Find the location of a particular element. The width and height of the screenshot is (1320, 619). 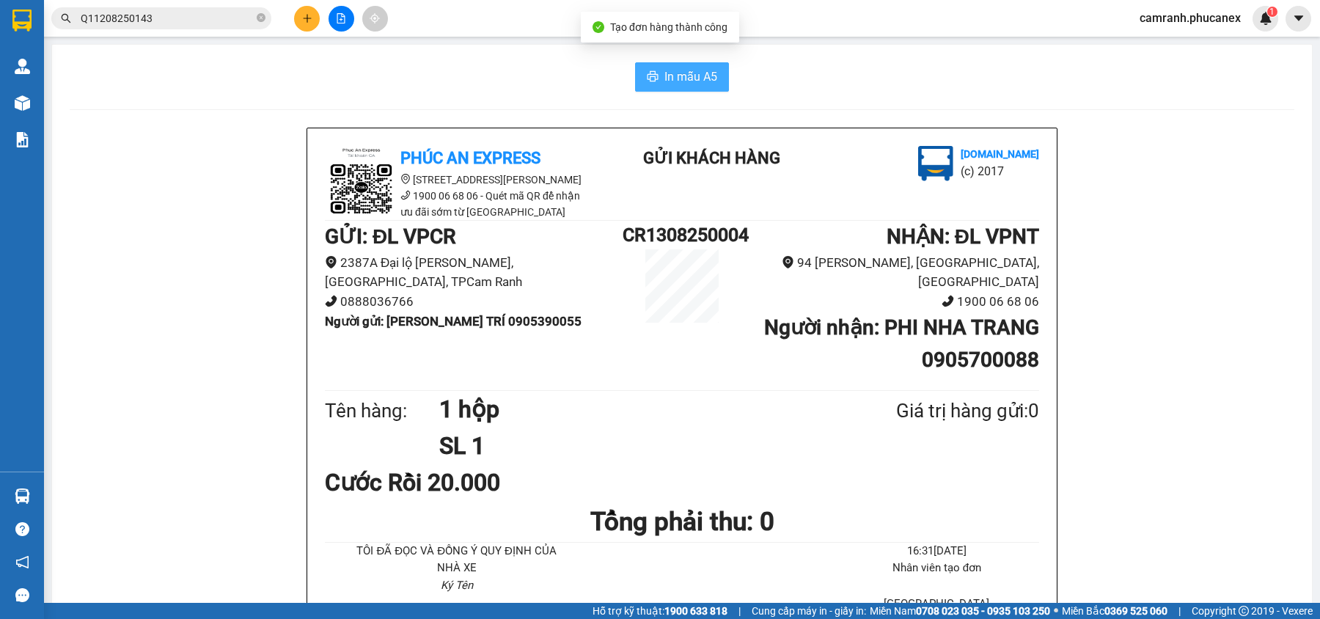

li: 1900 06 68 06 is located at coordinates (890, 301).